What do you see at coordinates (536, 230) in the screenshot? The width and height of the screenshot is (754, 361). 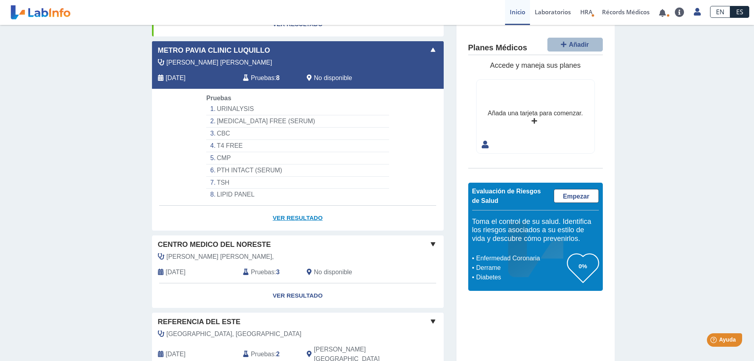 I see `h5: Toma el control de su salud. Identifica los riesgos asociados a su estilo de vida y descubre cómo...` at bounding box center [536, 230].